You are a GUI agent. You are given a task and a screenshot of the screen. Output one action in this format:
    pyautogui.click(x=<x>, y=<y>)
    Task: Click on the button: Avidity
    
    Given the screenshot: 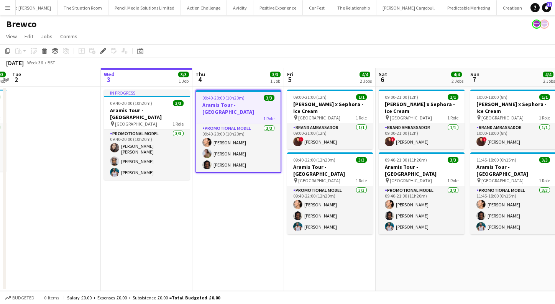 What is the action you would take?
    pyautogui.click(x=240, y=8)
    